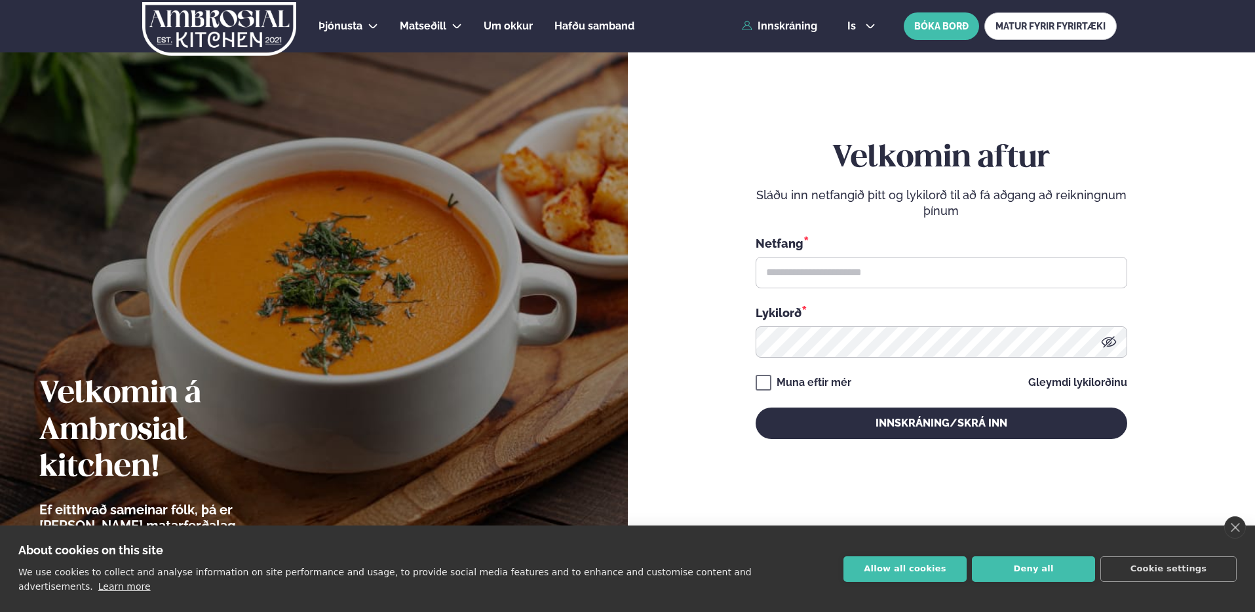  What do you see at coordinates (941, 243) in the screenshot?
I see `div: Netfang` at bounding box center [941, 243].